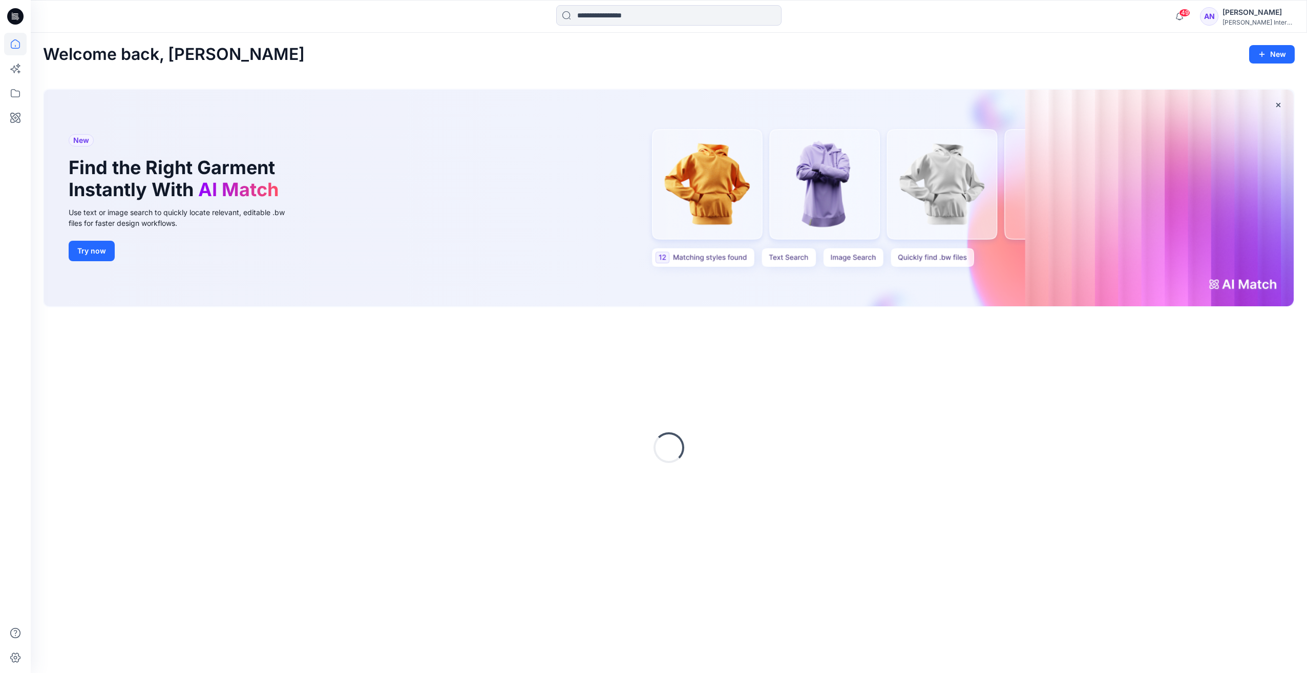 The height and width of the screenshot is (673, 1307). I want to click on span: AI Match, so click(238, 190).